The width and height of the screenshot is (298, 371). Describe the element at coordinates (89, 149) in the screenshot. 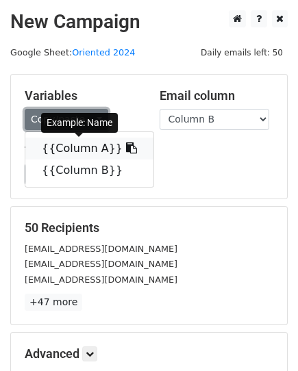

I see `a: {{Column A}}` at that location.